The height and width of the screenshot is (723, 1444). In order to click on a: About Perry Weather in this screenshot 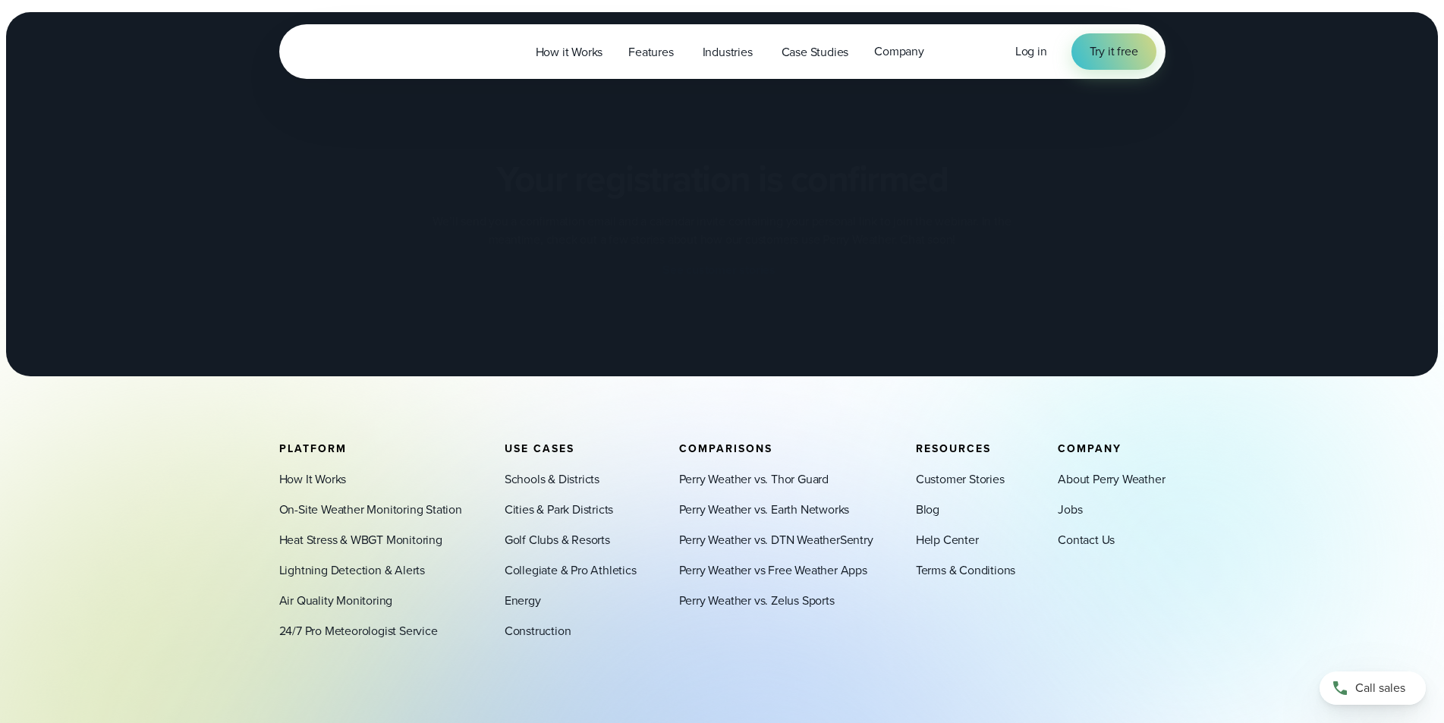, I will do `click(1111, 480)`.